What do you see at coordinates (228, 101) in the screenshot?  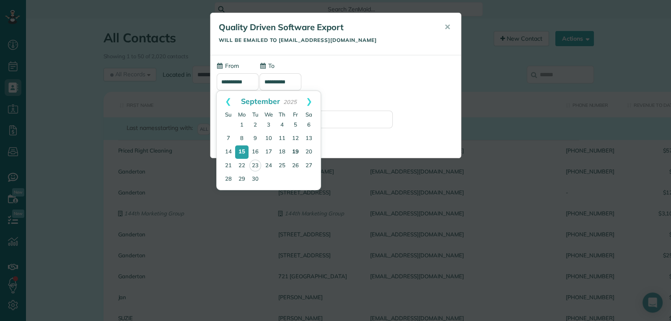 I see `a: Prev` at bounding box center [228, 101].